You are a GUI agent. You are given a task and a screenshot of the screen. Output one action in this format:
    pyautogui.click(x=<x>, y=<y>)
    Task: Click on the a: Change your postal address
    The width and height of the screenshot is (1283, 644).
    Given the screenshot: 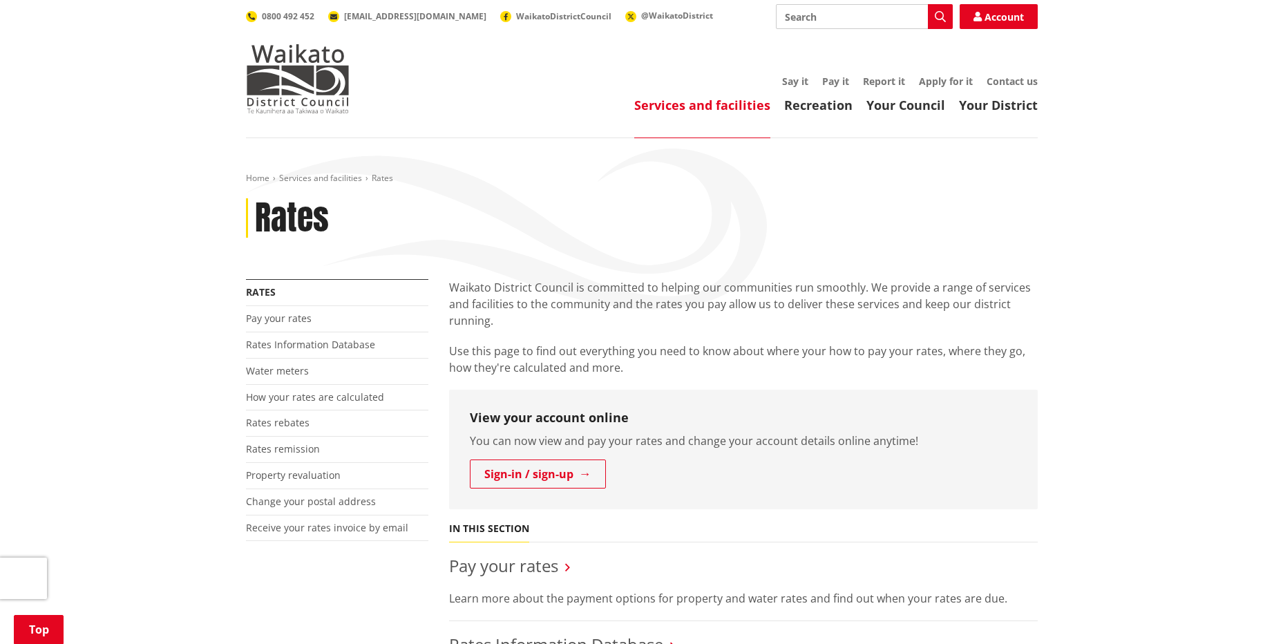 What is the action you would take?
    pyautogui.click(x=311, y=501)
    